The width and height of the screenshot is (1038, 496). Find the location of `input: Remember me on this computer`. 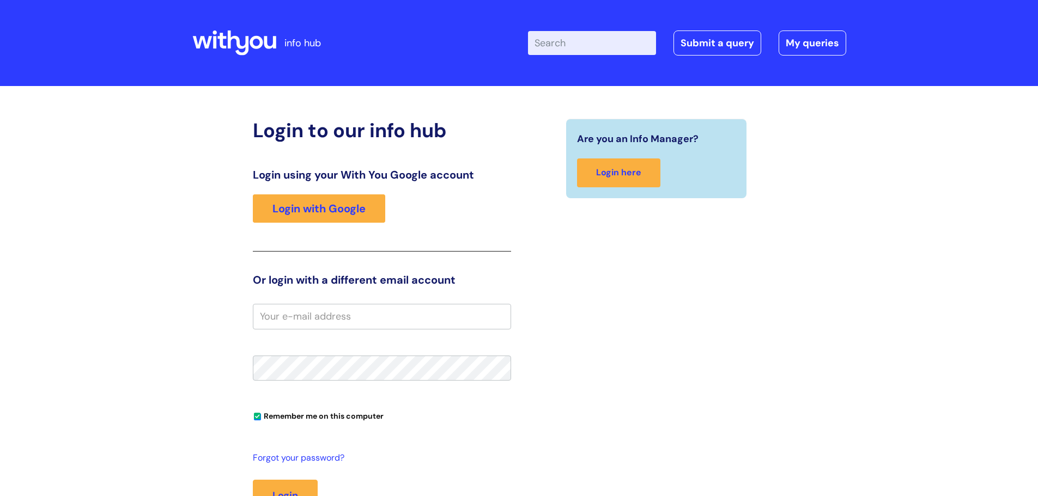

input: Remember me on this computer is located at coordinates (257, 417).